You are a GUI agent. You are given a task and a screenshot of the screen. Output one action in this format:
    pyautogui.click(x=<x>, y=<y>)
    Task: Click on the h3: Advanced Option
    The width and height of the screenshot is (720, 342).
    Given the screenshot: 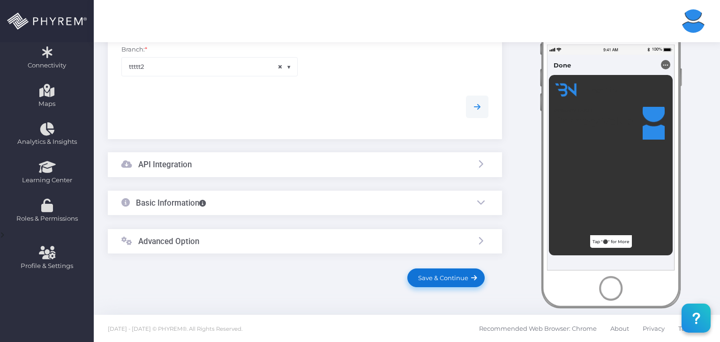 What is the action you would take?
    pyautogui.click(x=169, y=241)
    